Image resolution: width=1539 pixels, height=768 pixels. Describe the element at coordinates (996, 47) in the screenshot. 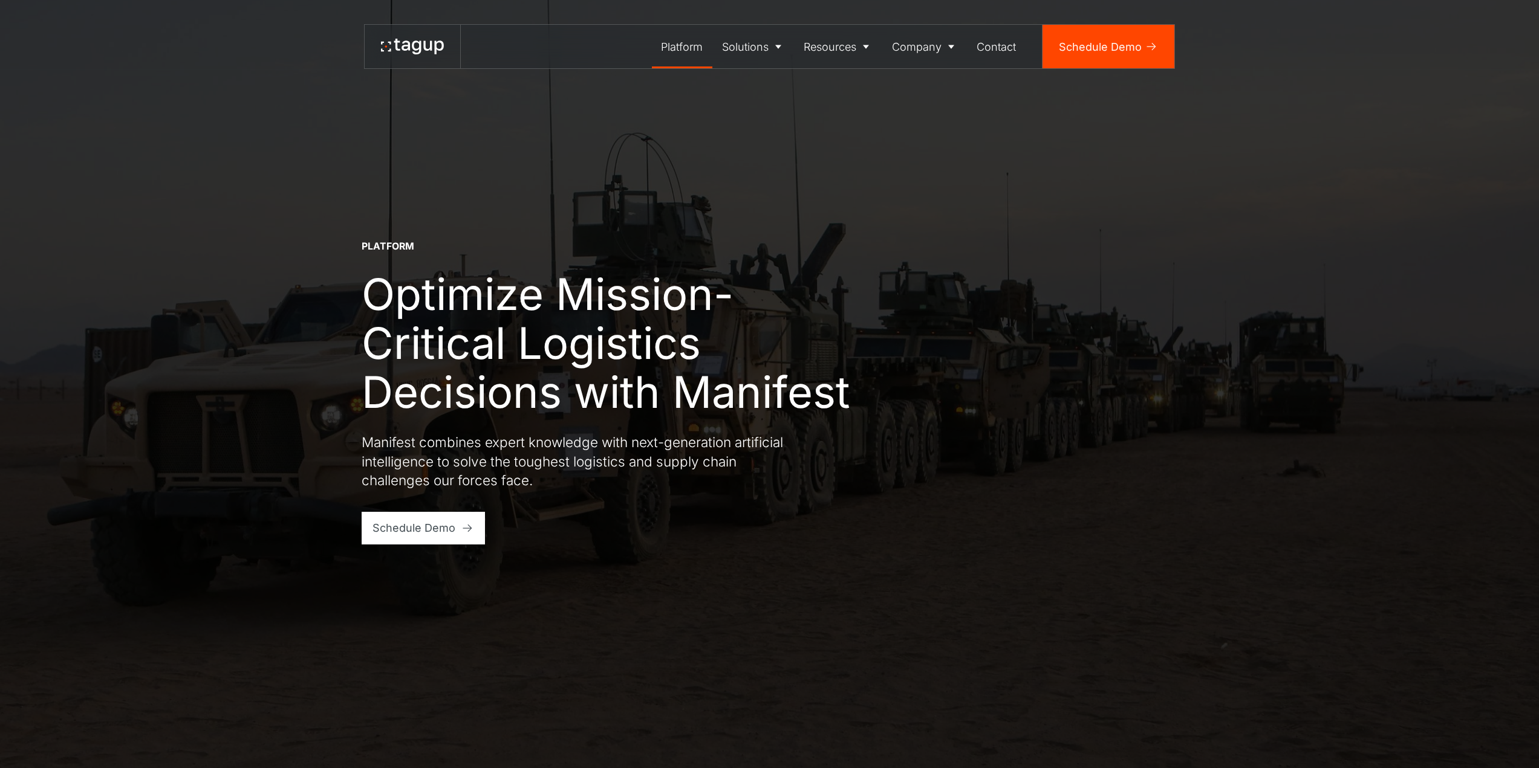

I see `div: Contact` at that location.